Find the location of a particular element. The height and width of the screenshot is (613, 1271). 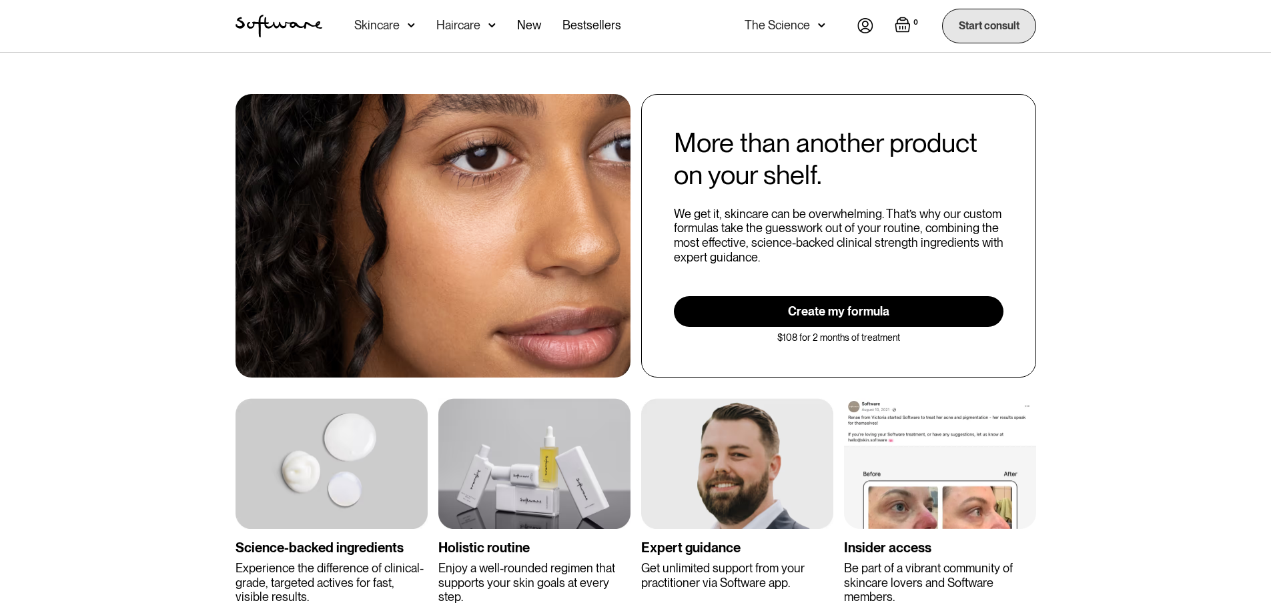

div: Get unlimited support from your practitioner via Software app. is located at coordinates (737, 575).